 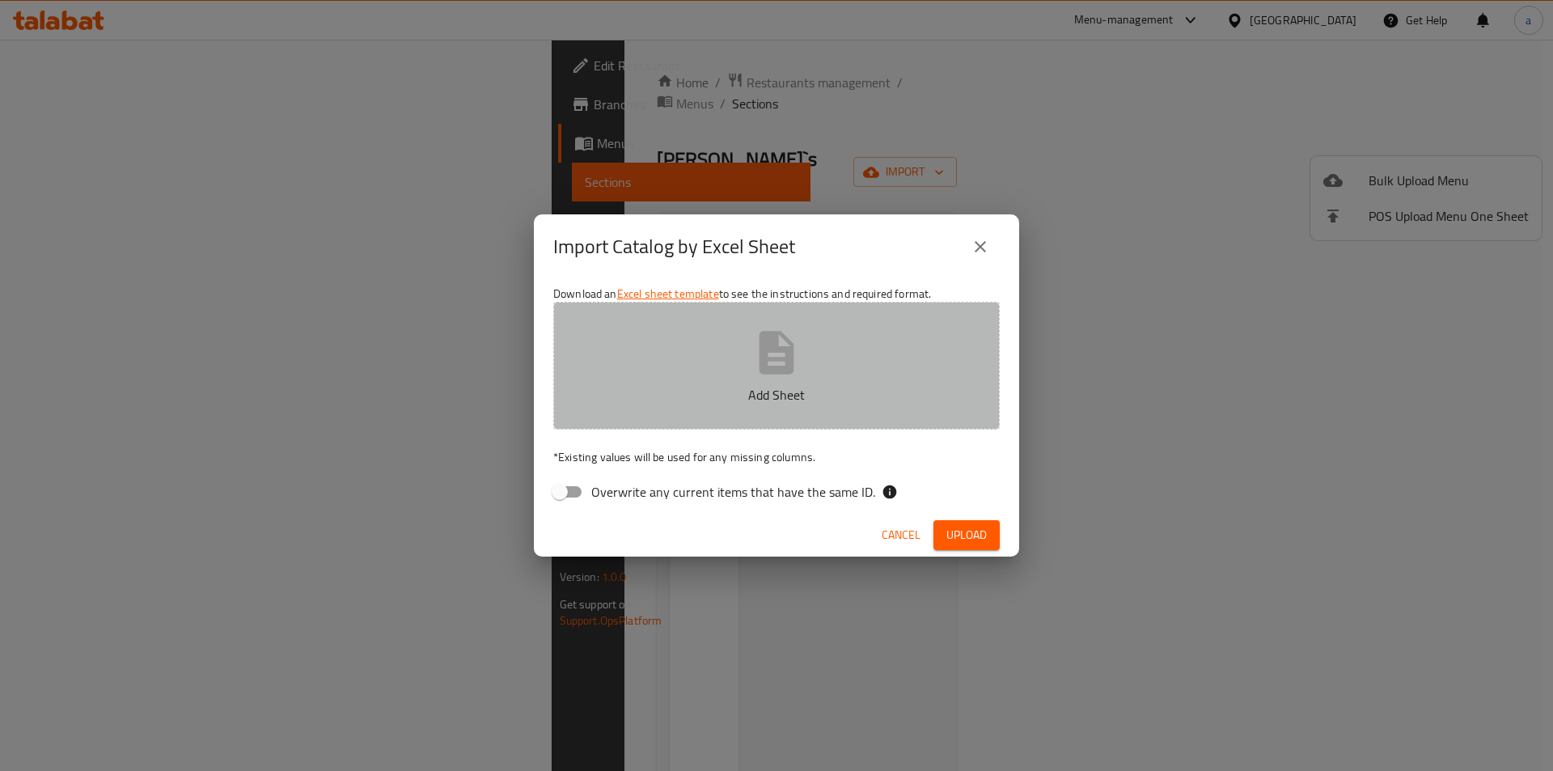 What do you see at coordinates (777, 396) in the screenshot?
I see `div: Download an to see the instructions and required format.` at bounding box center [777, 396].